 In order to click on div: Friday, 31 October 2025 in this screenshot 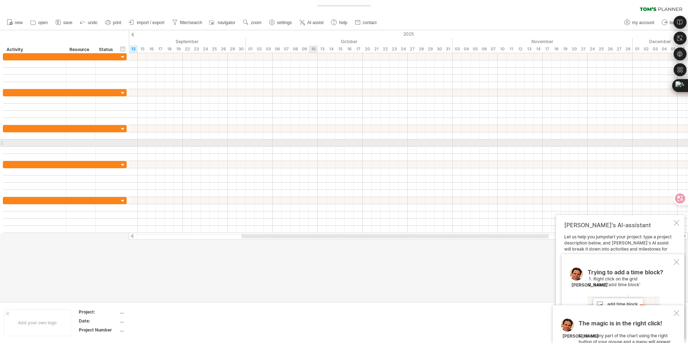, I will do `click(448, 49)`.